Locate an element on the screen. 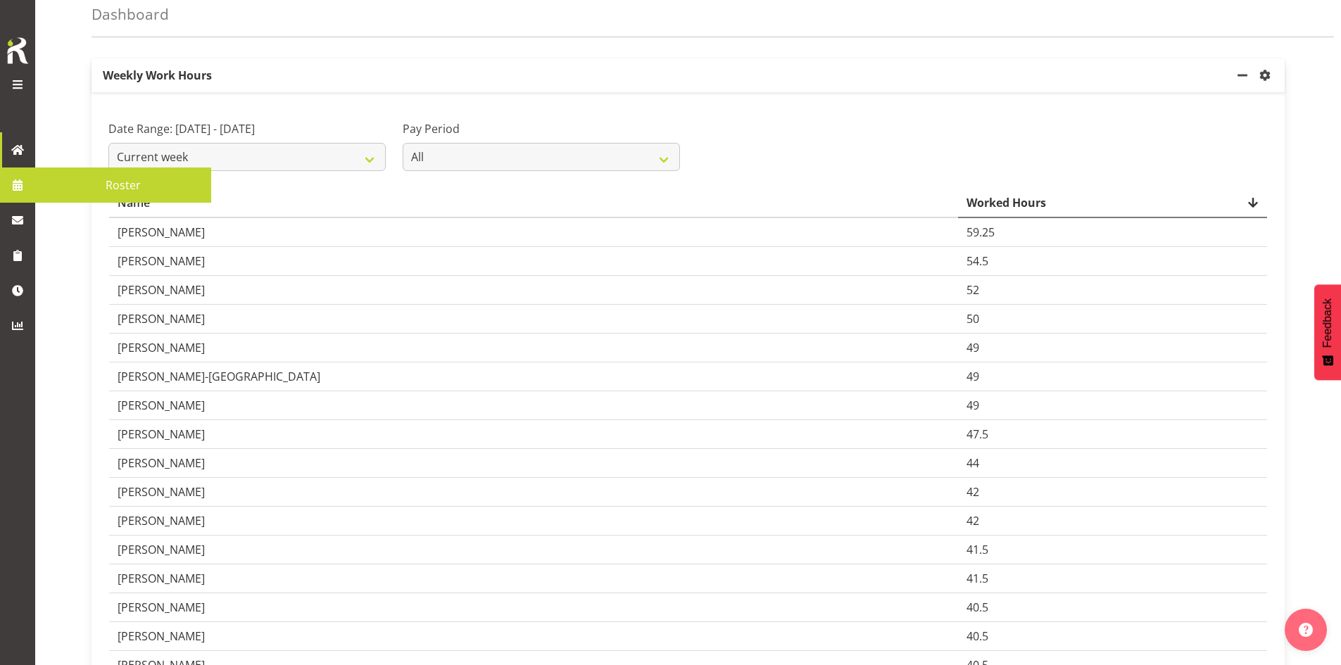 This screenshot has height=665, width=1341. span: 54.5 is located at coordinates (977, 261).